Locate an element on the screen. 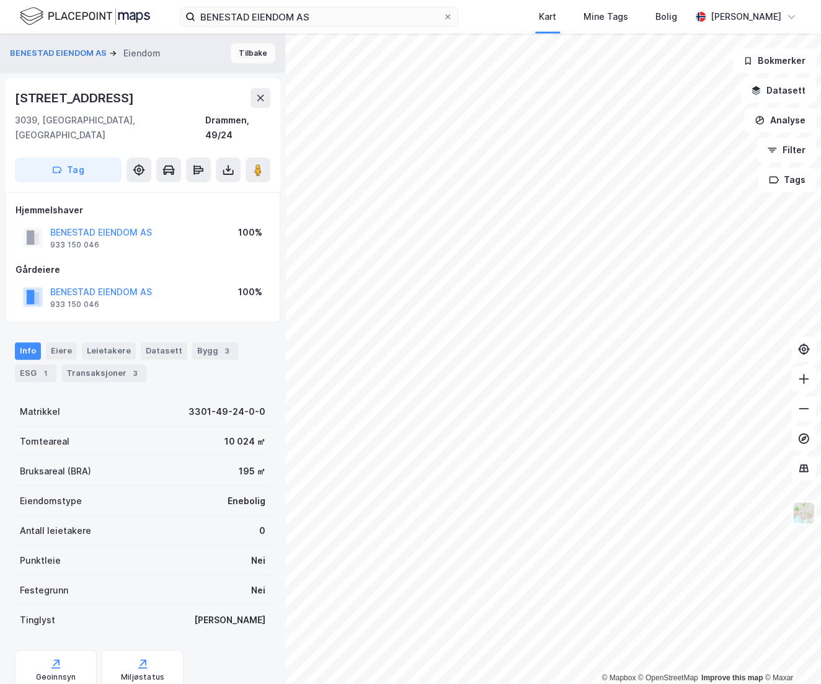  div: Tinglyst is located at coordinates (37, 620).